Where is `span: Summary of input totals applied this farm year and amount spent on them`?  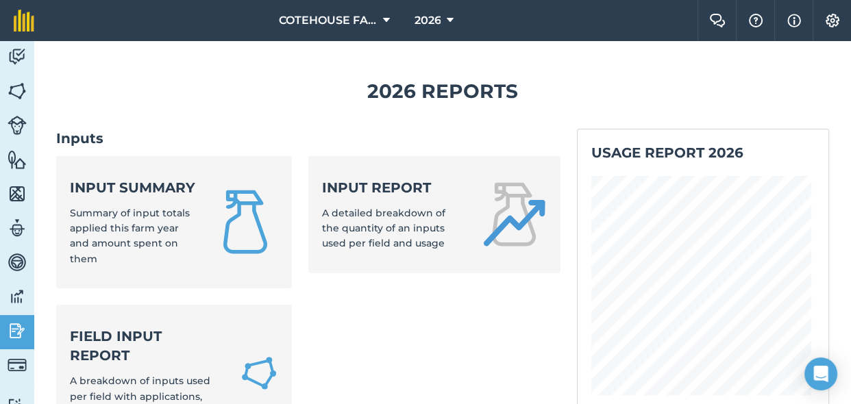
span: Summary of input totals applied this farm year and amount spent on them is located at coordinates (130, 236).